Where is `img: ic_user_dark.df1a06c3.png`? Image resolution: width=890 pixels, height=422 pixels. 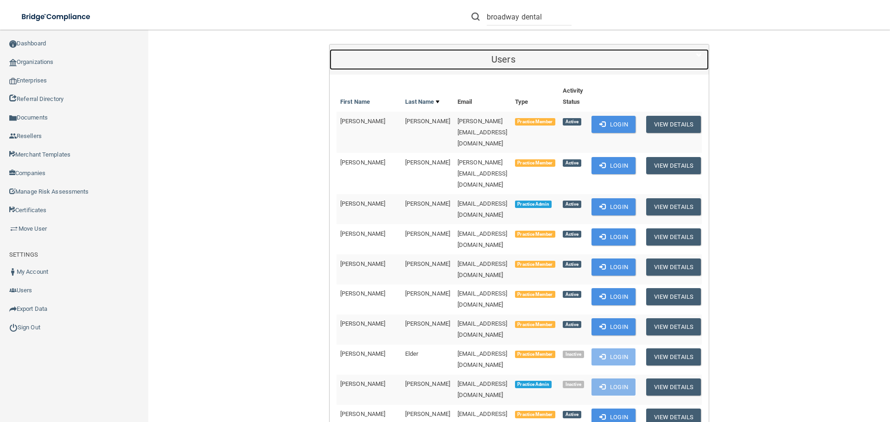 img: ic_user_dark.df1a06c3.png is located at coordinates (13, 272).